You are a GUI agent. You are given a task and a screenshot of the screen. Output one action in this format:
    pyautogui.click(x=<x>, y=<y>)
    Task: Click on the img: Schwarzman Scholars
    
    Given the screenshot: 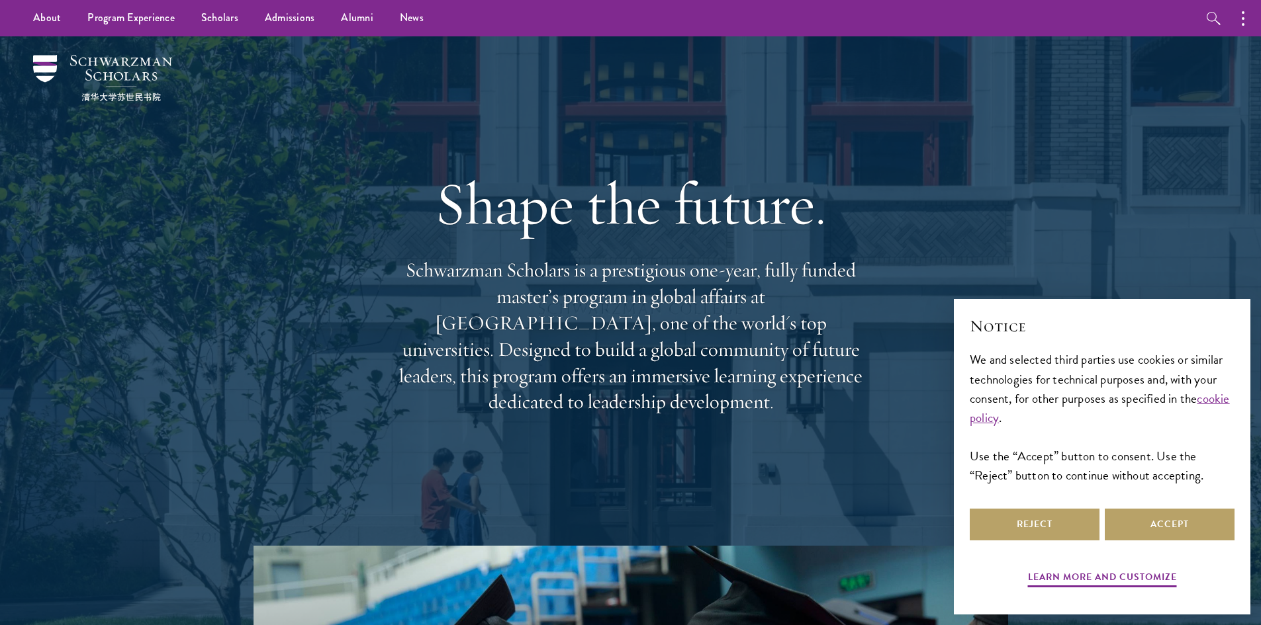 What is the action you would take?
    pyautogui.click(x=103, y=78)
    